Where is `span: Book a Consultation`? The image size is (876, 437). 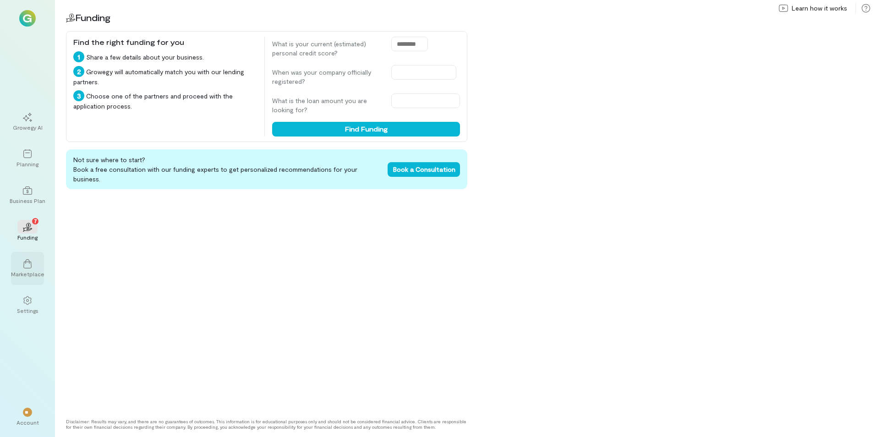 span: Book a Consultation is located at coordinates (424, 169).